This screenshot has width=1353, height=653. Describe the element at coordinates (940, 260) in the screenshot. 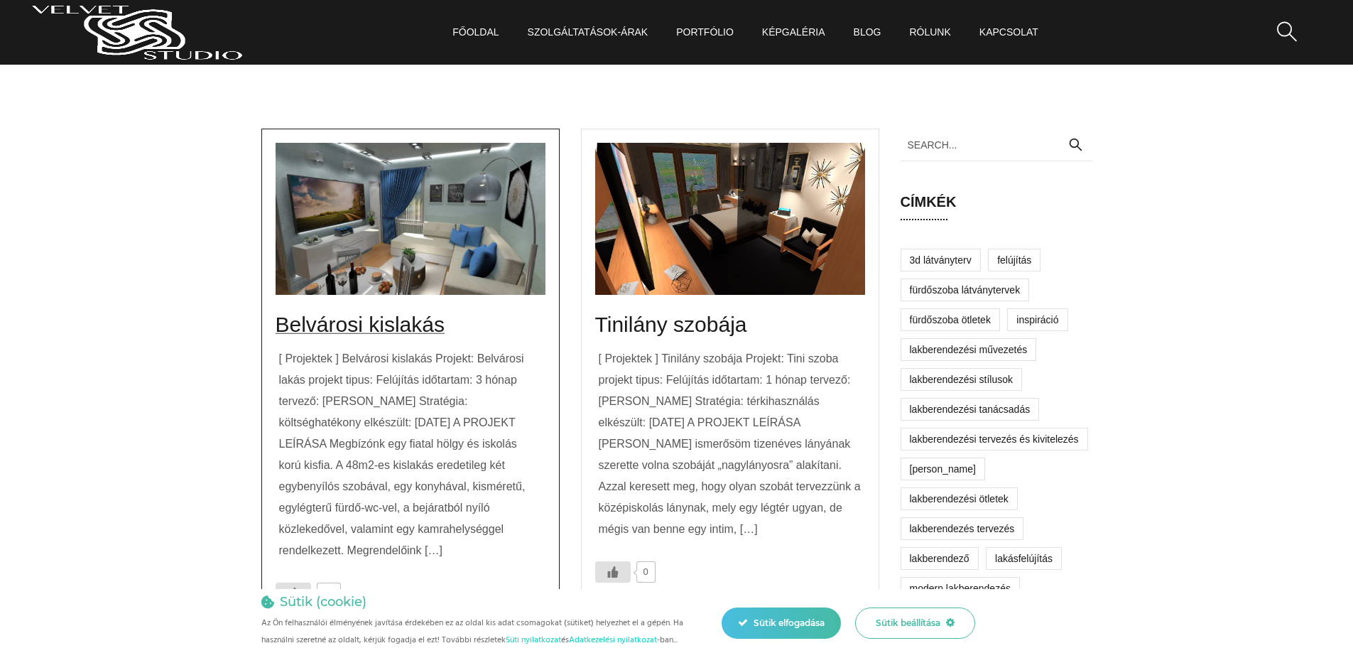

I see `a: 3D látványterv (1 elem)` at that location.